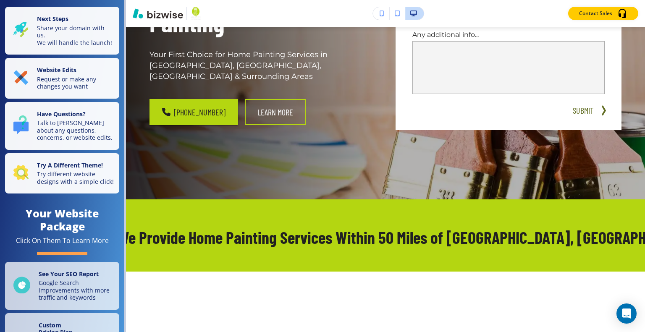 The width and height of the screenshot is (645, 332). I want to click on button: Website EditsRequest or make any changes you want, so click(62, 78).